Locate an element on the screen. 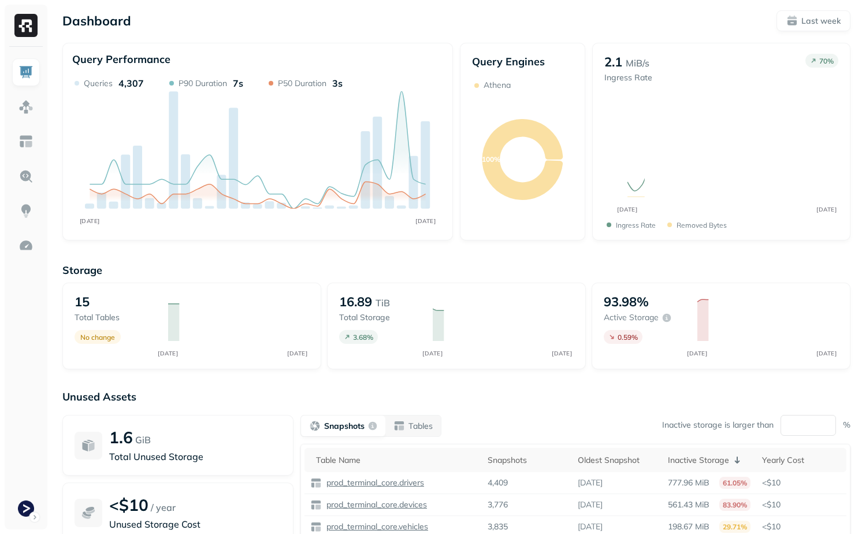  p: GiB is located at coordinates (143, 440).